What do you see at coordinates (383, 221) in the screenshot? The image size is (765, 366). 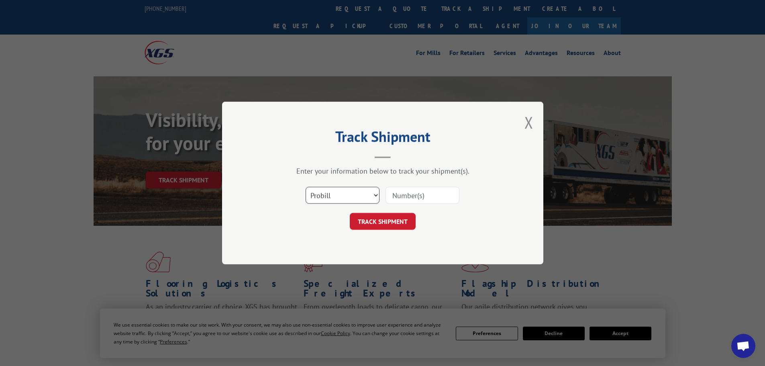 I see `button: TRACK SHIPMENT` at bounding box center [383, 221].